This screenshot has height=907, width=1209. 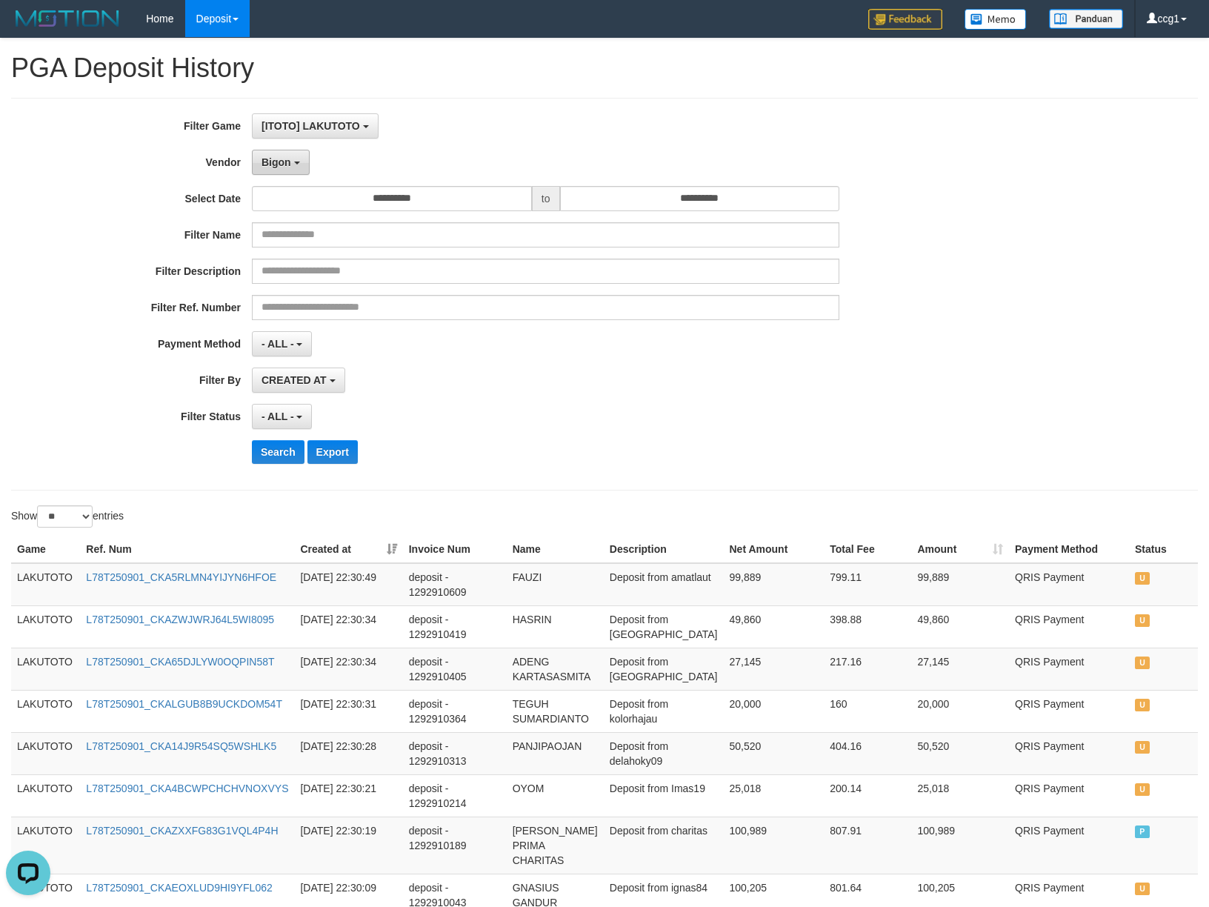 I want to click on td: deposit - 1292910419, so click(x=455, y=626).